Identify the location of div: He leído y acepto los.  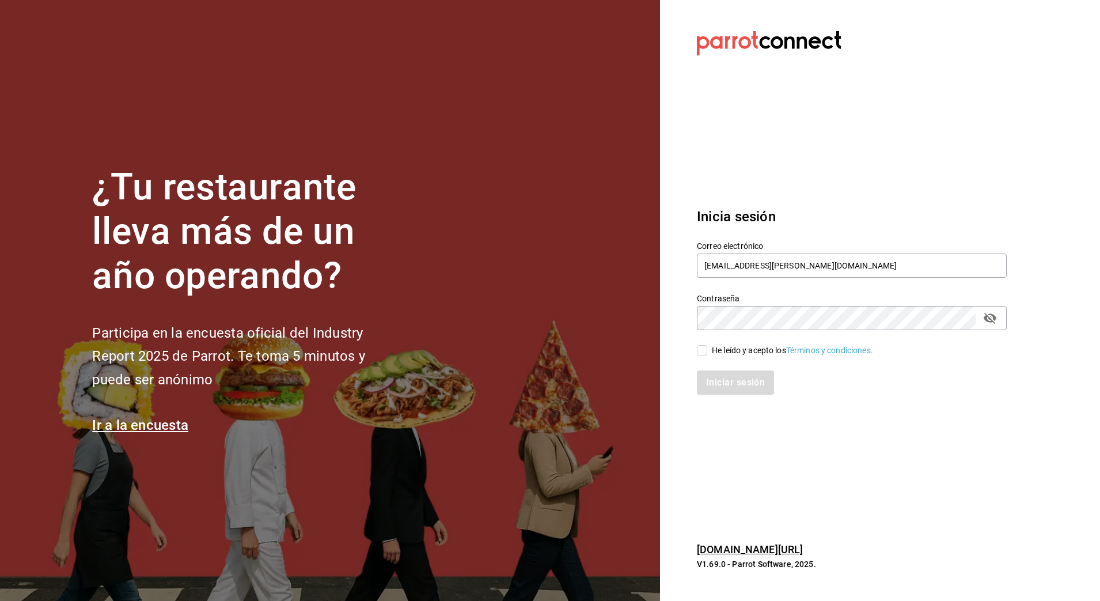
(792, 350).